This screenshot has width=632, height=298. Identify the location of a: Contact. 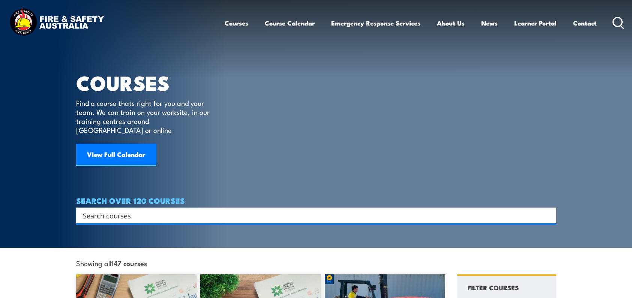
(585, 23).